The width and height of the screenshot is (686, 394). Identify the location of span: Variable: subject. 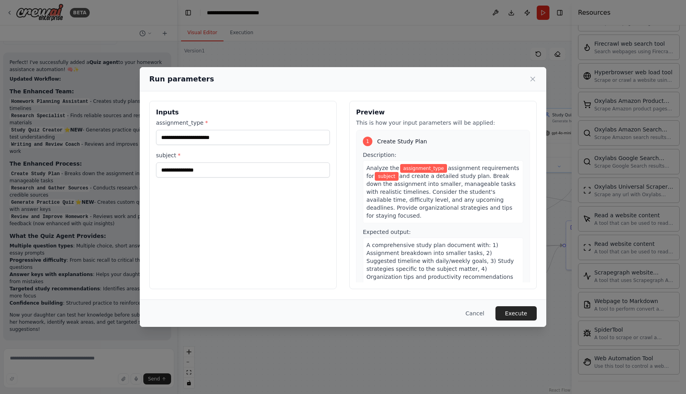
(387, 176).